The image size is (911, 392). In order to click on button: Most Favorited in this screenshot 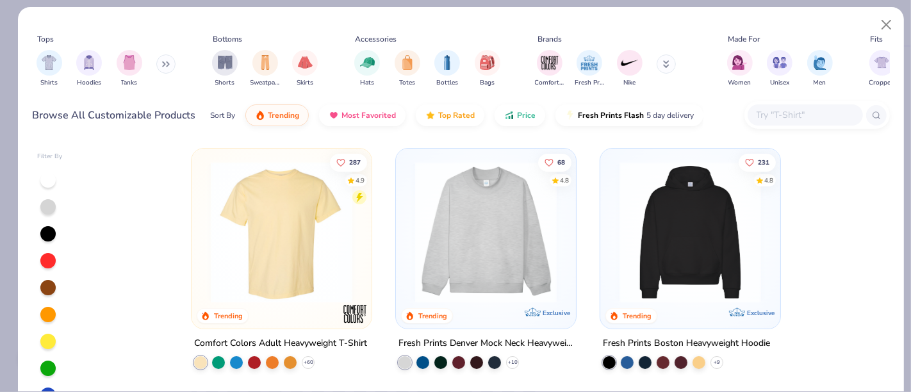, I will do `click(362, 115)`.